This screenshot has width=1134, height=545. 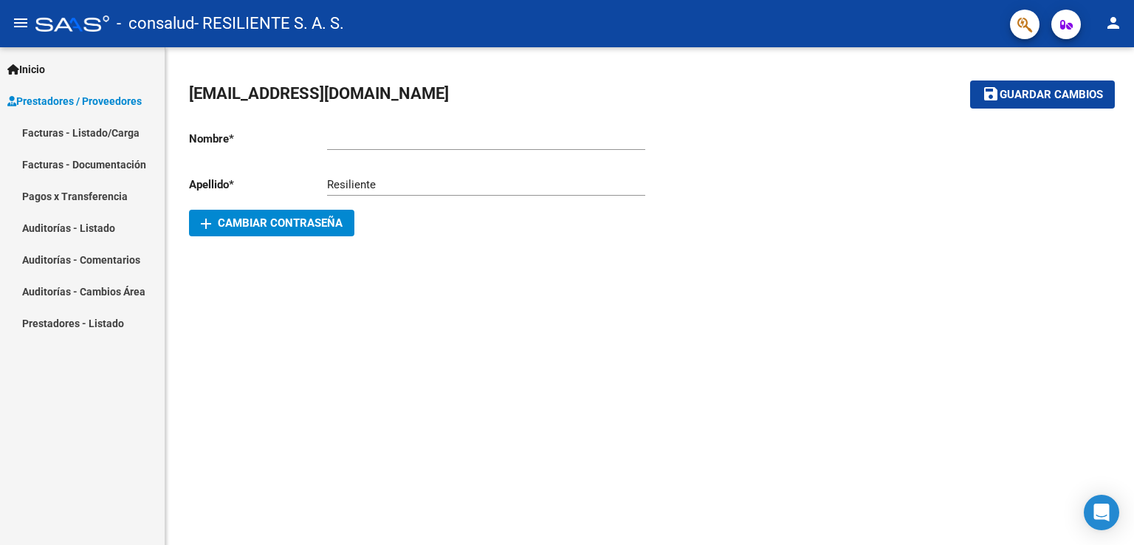 I want to click on div: Open Intercom Messenger, so click(x=1101, y=512).